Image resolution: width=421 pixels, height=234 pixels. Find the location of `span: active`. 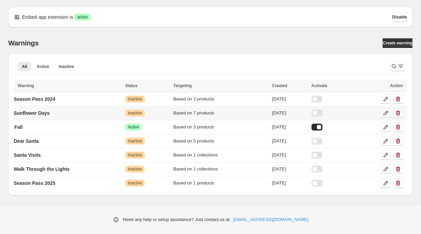

span: active is located at coordinates (82, 17).